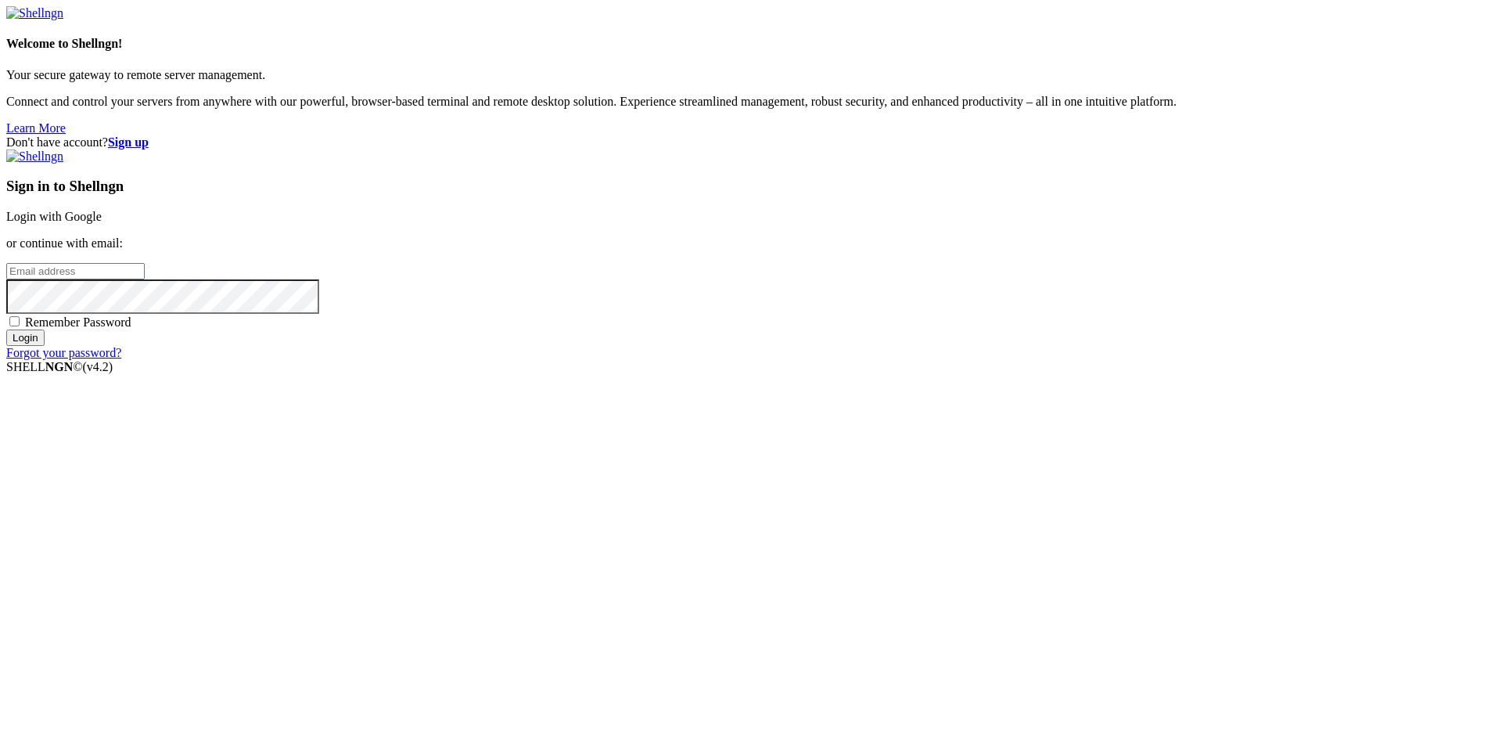  Describe the element at coordinates (54, 216) in the screenshot. I see `a: Login with Google` at that location.